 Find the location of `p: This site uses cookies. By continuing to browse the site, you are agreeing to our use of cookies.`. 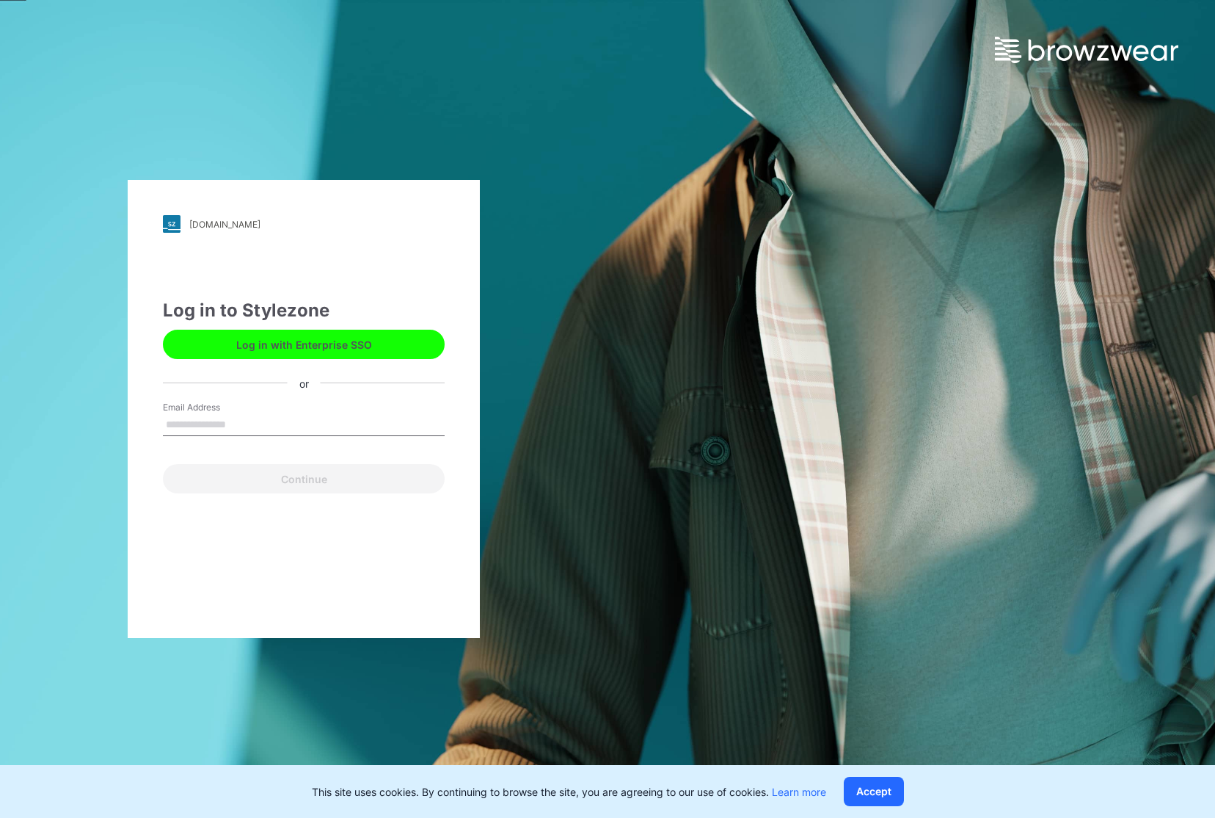

p: This site uses cookies. By continuing to browse the site, you are agreeing to our use of cookies. is located at coordinates (569, 791).